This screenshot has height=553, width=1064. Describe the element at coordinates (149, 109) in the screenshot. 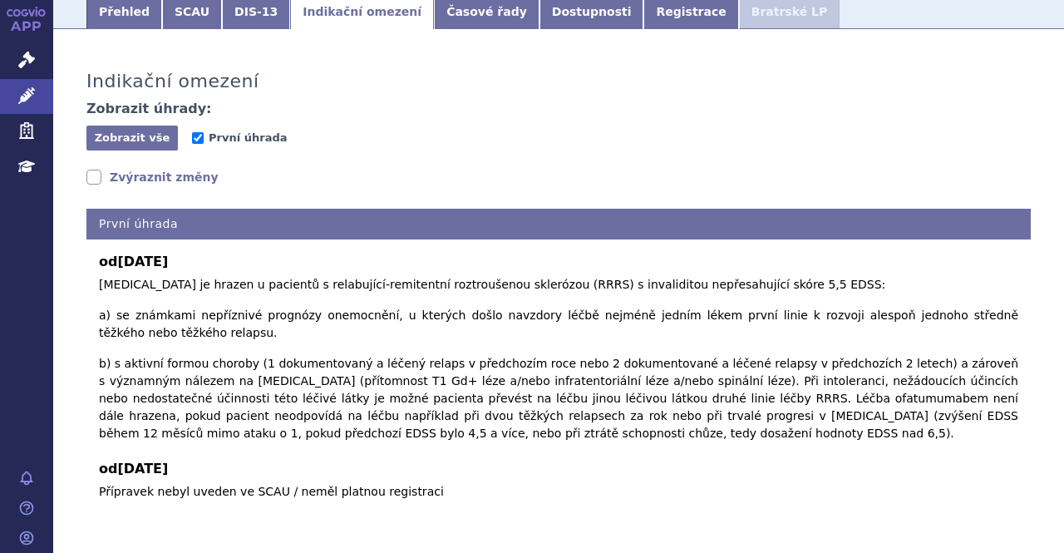

I see `h4: Zobrazit úhrady:` at that location.